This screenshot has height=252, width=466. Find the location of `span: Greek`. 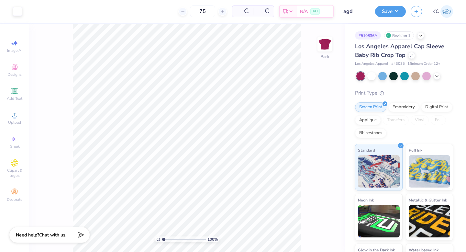

span: Greek is located at coordinates (15, 146).